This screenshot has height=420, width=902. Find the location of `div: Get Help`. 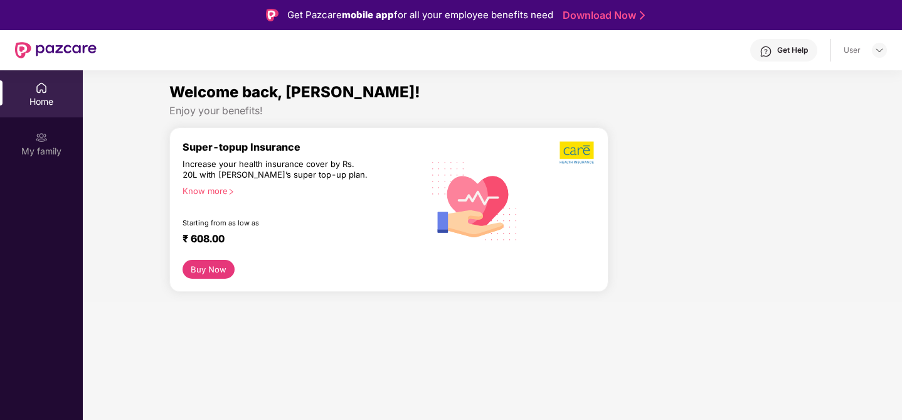

div: Get Help is located at coordinates (793, 50).